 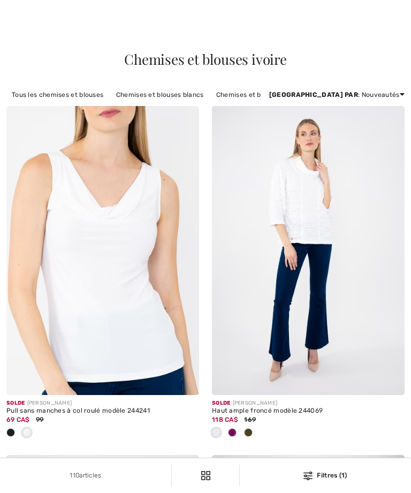 What do you see at coordinates (206, 475) in the screenshot?
I see `img: Filtres` at bounding box center [206, 475].